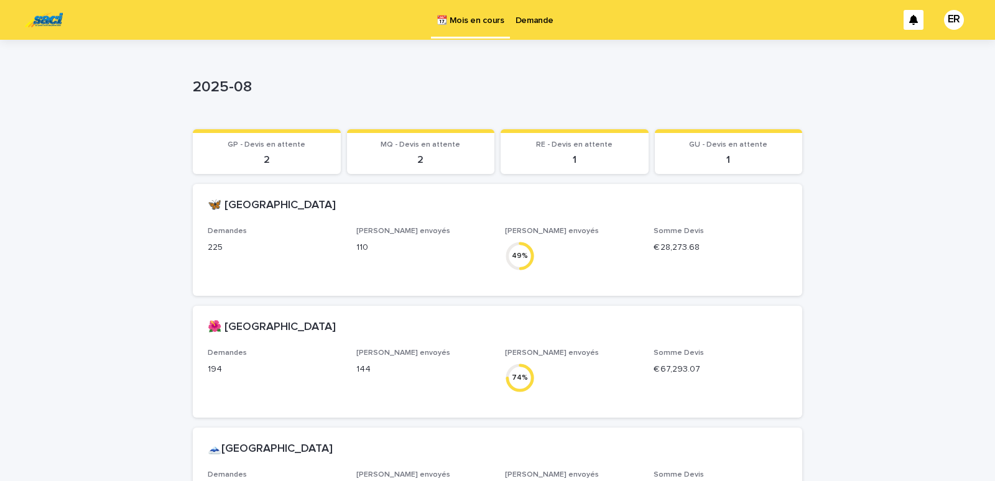 This screenshot has height=481, width=995. Describe the element at coordinates (520, 378) in the screenshot. I see `div: 74 %` at that location.